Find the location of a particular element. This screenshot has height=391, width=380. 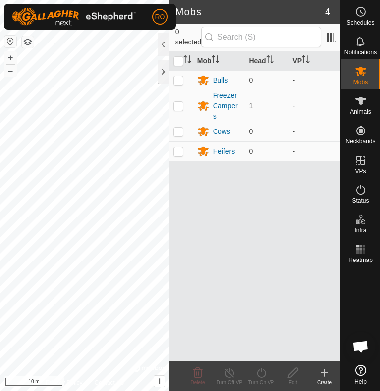

div: Freezer Campers is located at coordinates (227, 106).